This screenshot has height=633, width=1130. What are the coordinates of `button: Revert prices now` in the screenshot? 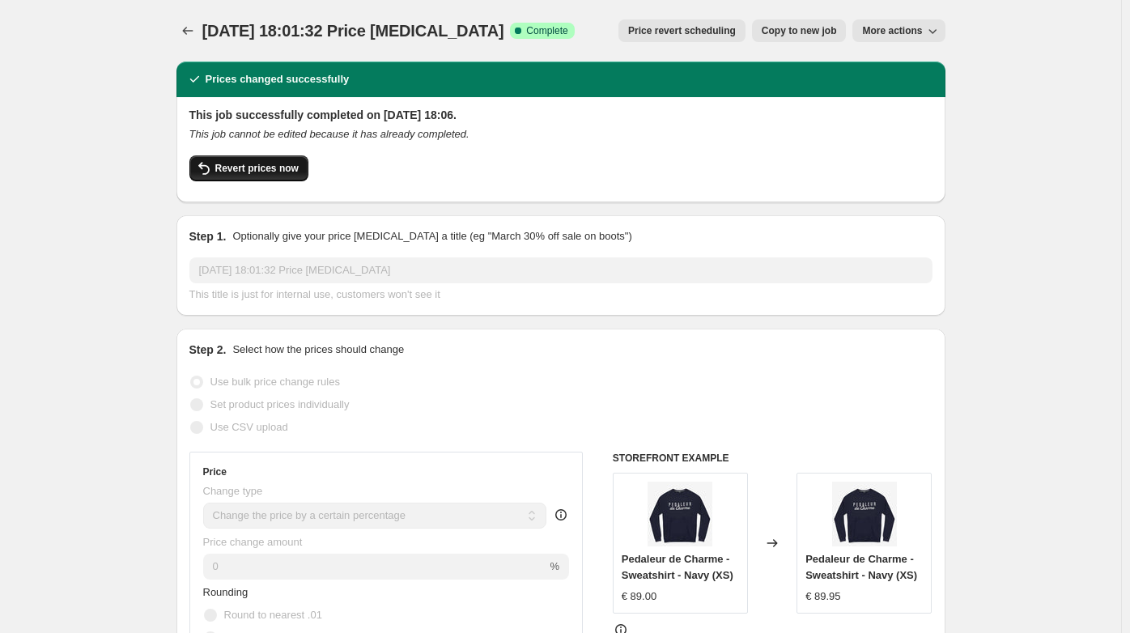 It's located at (248, 168).